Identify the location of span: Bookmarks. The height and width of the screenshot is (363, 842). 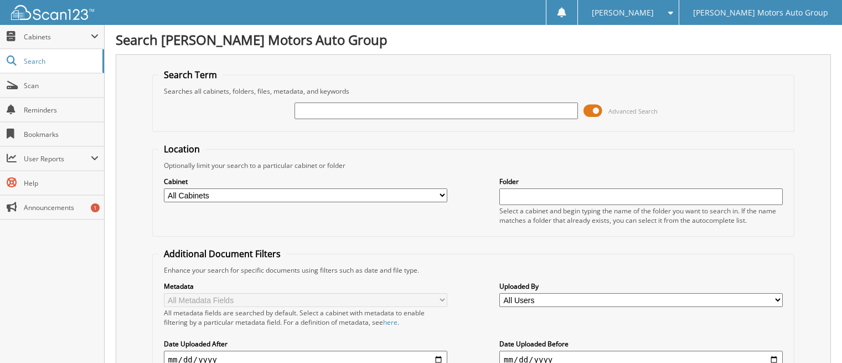
(61, 134).